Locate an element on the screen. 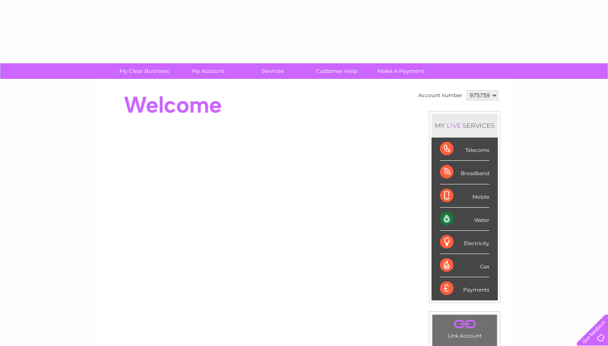 The height and width of the screenshot is (346, 608). div: Telecoms is located at coordinates (465, 149).